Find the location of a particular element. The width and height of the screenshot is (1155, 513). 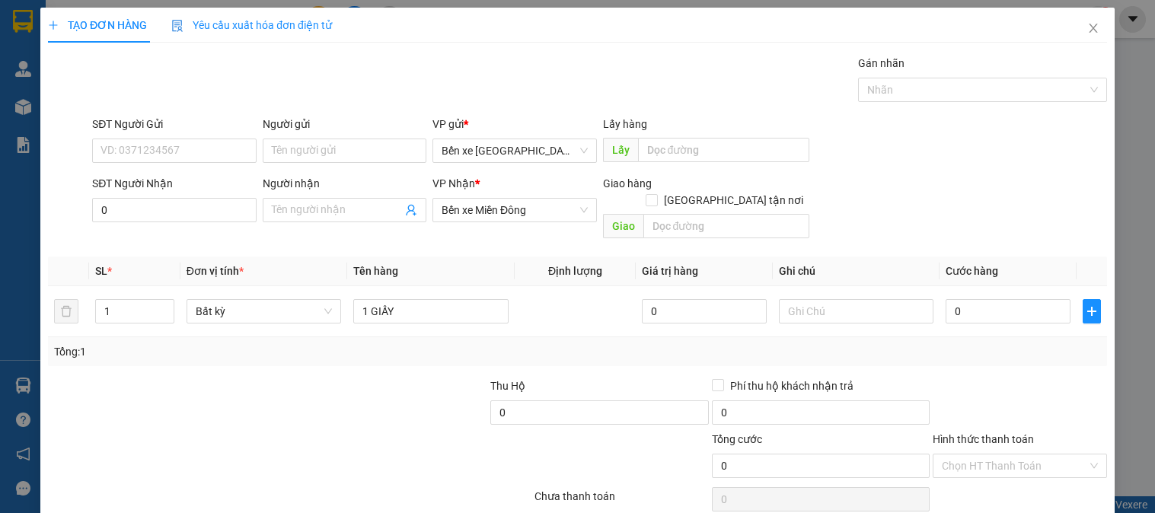

label: Gán nhãn is located at coordinates (881, 63).